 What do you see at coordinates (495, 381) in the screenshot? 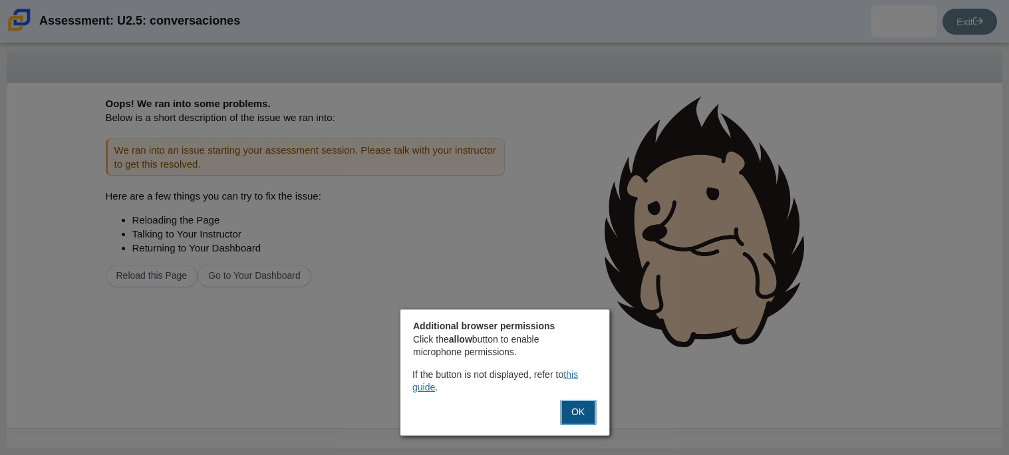
I see `a: this guide` at bounding box center [495, 381].